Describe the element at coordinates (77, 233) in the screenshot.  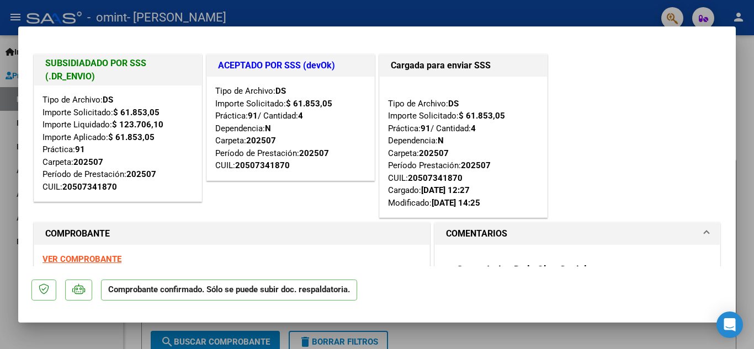
I see `strong: COMPROBANTE` at that location.